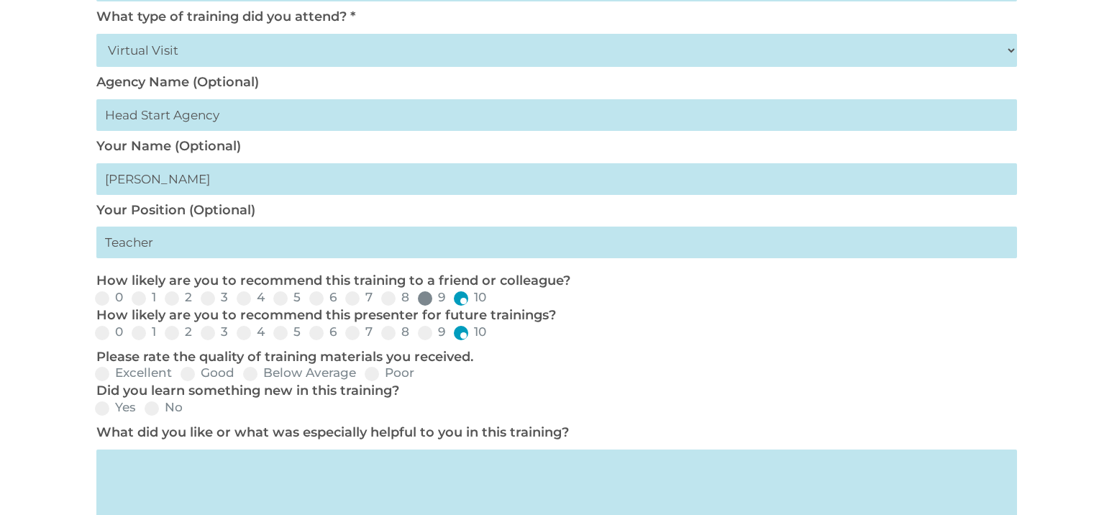  I want to click on label: No, so click(163, 407).